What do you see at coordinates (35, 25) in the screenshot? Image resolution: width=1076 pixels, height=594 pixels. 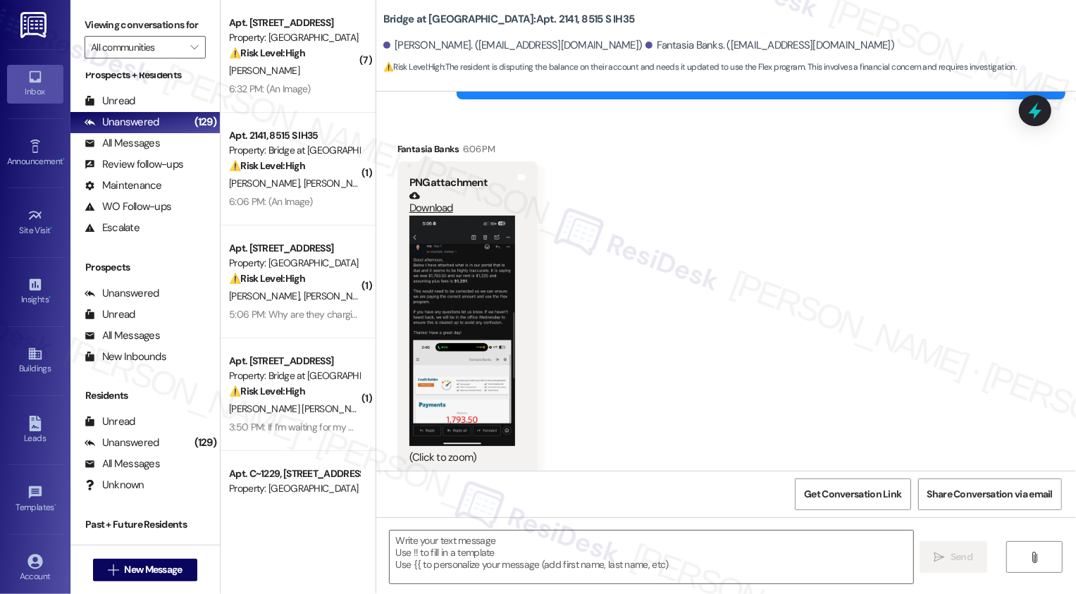 I see `img: ResiDesk Logo` at bounding box center [35, 25].